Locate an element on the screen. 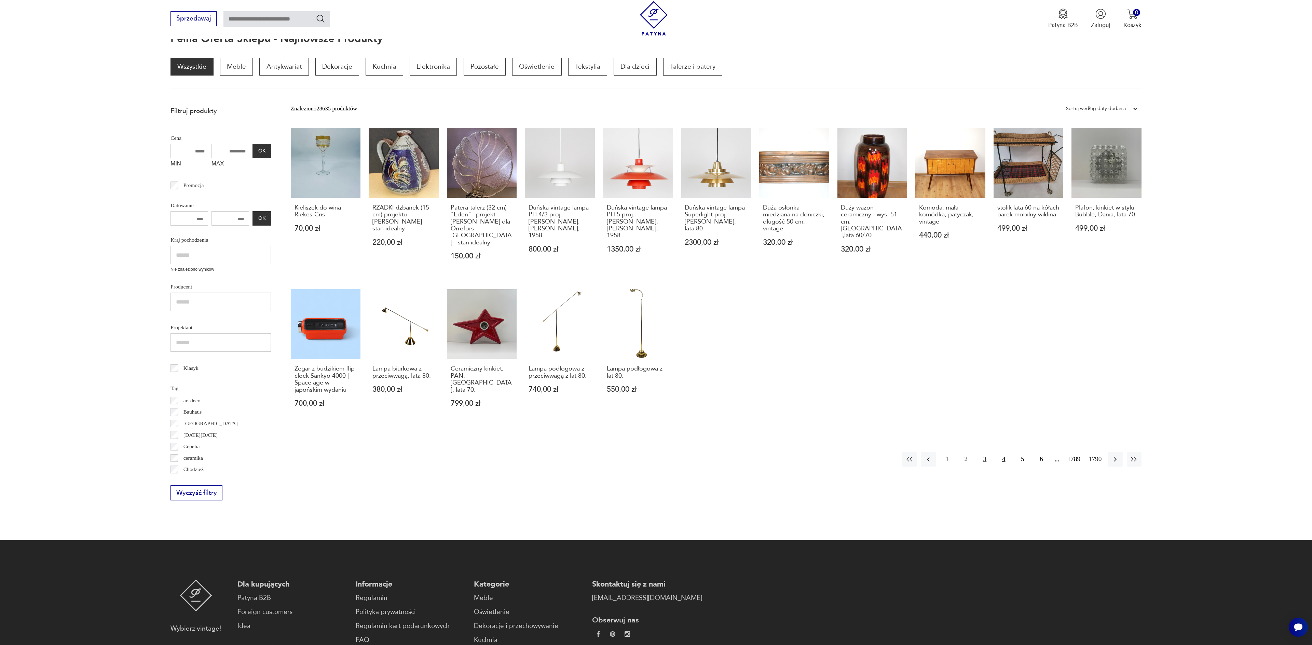  p: Patyna B2B is located at coordinates (1063, 25).